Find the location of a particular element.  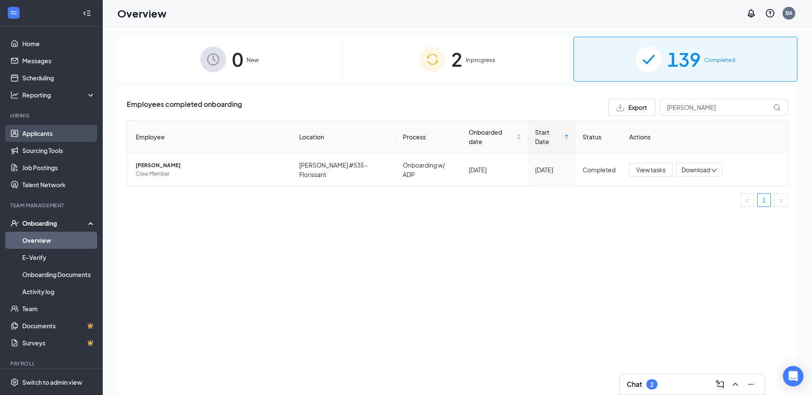

th: Status is located at coordinates (599, 137).